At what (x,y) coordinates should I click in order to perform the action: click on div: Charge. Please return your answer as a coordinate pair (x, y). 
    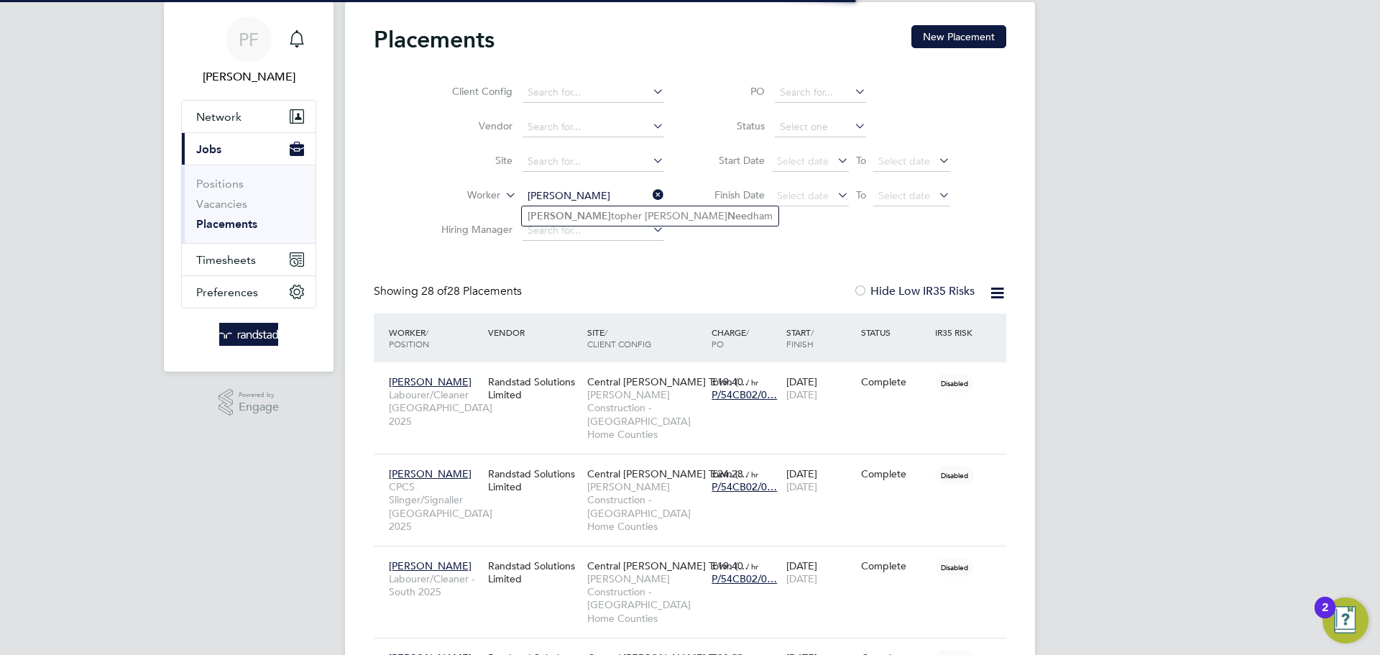
    Looking at the image, I should click on (745, 338).